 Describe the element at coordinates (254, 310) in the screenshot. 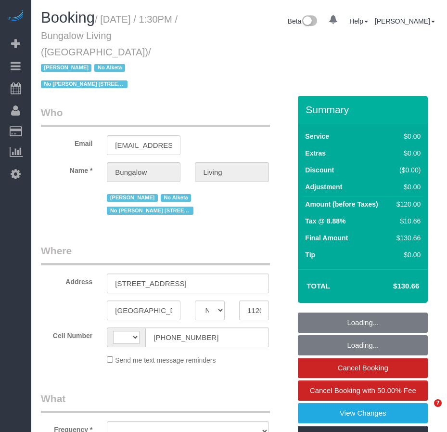

I see `input: Zip Code` at that location.